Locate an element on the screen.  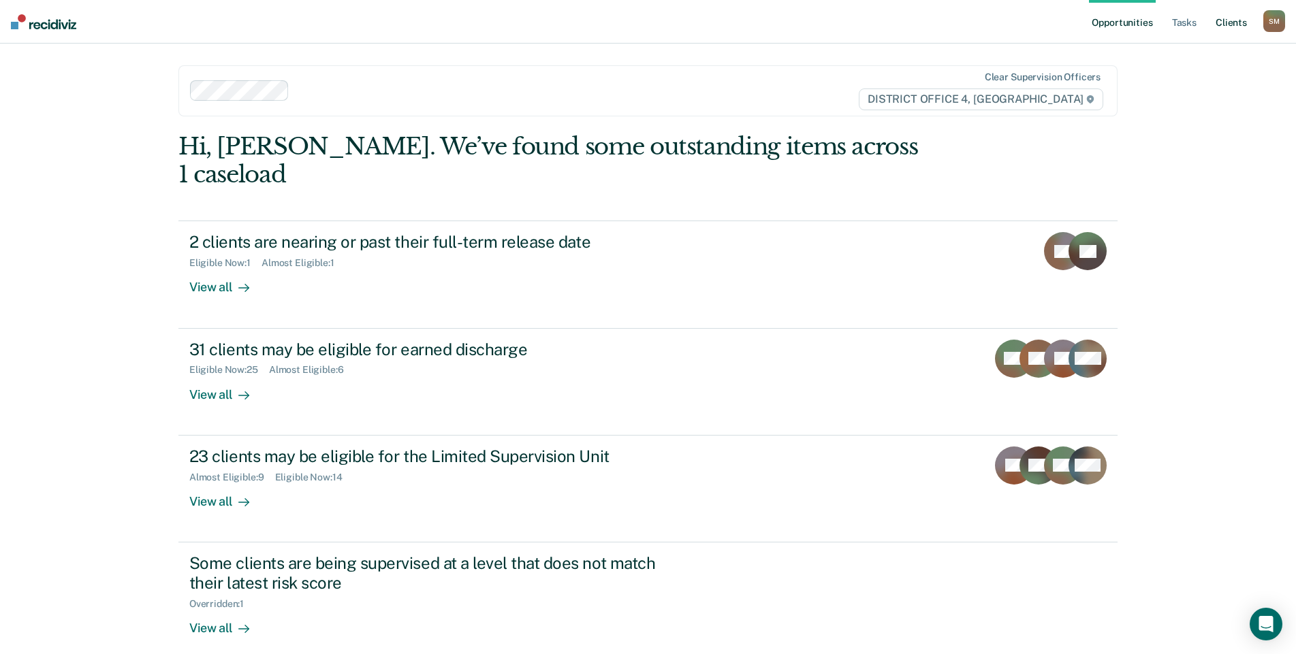
div: Eligible Now : 1 is located at coordinates (225, 263).